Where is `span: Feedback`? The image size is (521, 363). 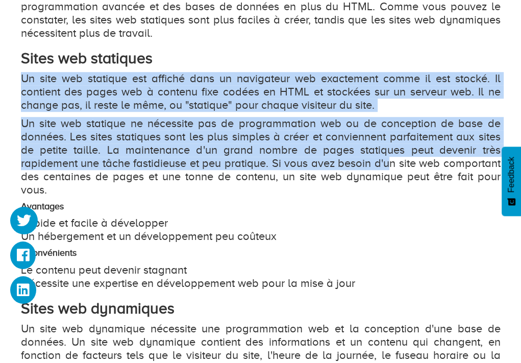 span: Feedback is located at coordinates (511, 175).